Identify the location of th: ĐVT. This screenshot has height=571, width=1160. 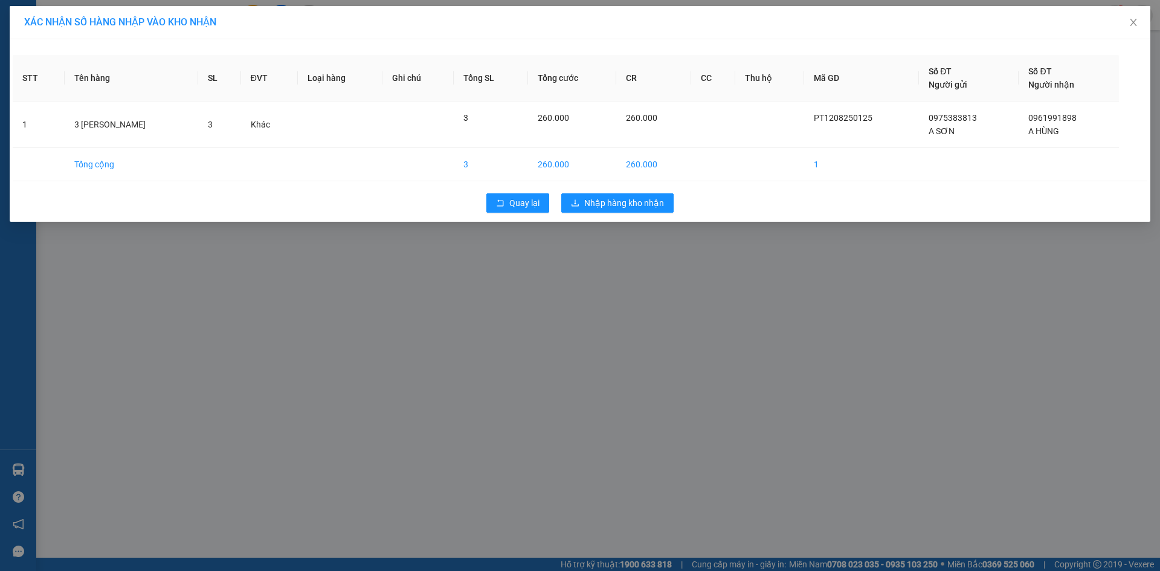
(269, 78).